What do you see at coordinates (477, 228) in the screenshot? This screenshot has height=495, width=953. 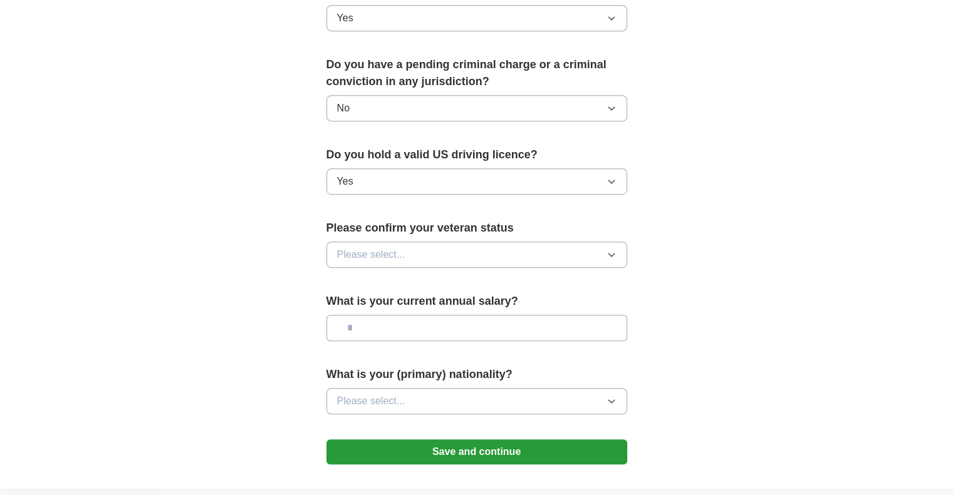 I see `label: Please confirm your veteran status` at bounding box center [477, 228].